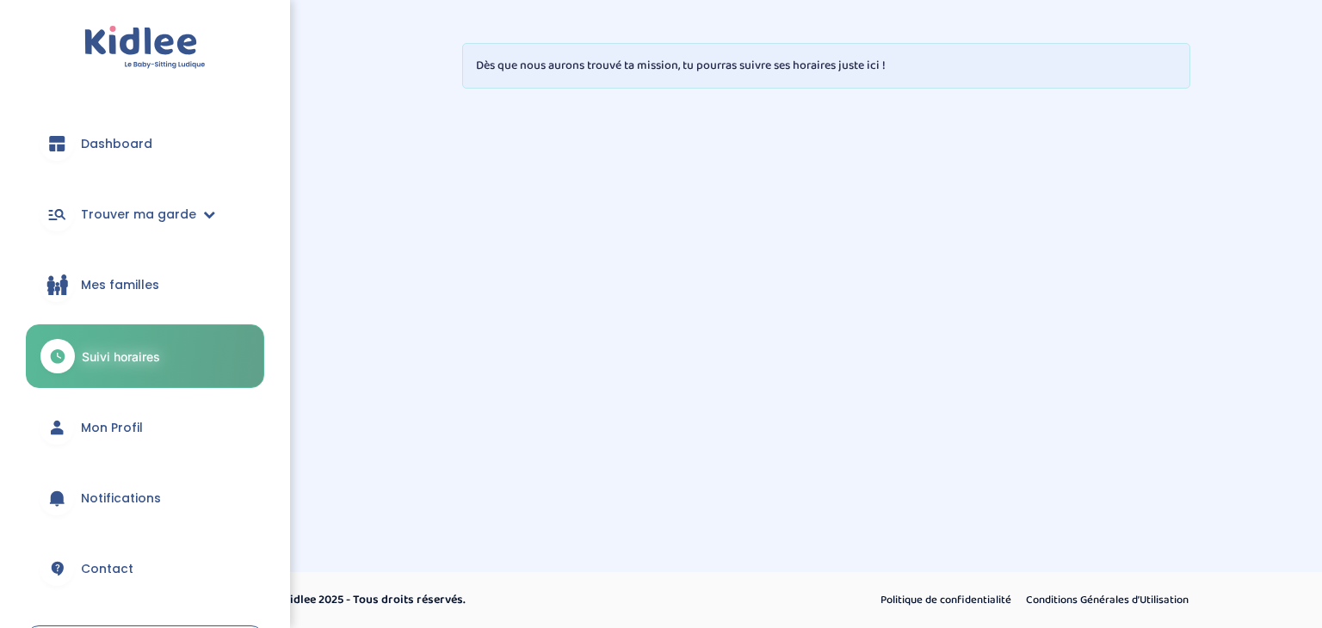  What do you see at coordinates (145, 47) in the screenshot?
I see `img: logo.svg` at bounding box center [145, 47].